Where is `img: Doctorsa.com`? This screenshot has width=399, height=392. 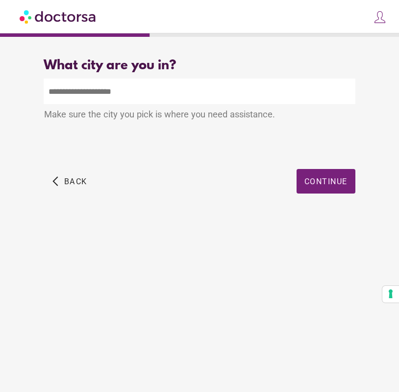
img: Doctorsa.com is located at coordinates (58, 16).